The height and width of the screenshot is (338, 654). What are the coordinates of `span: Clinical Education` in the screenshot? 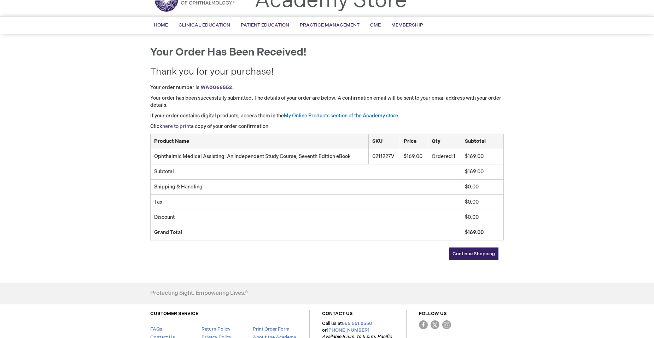 It's located at (204, 25).